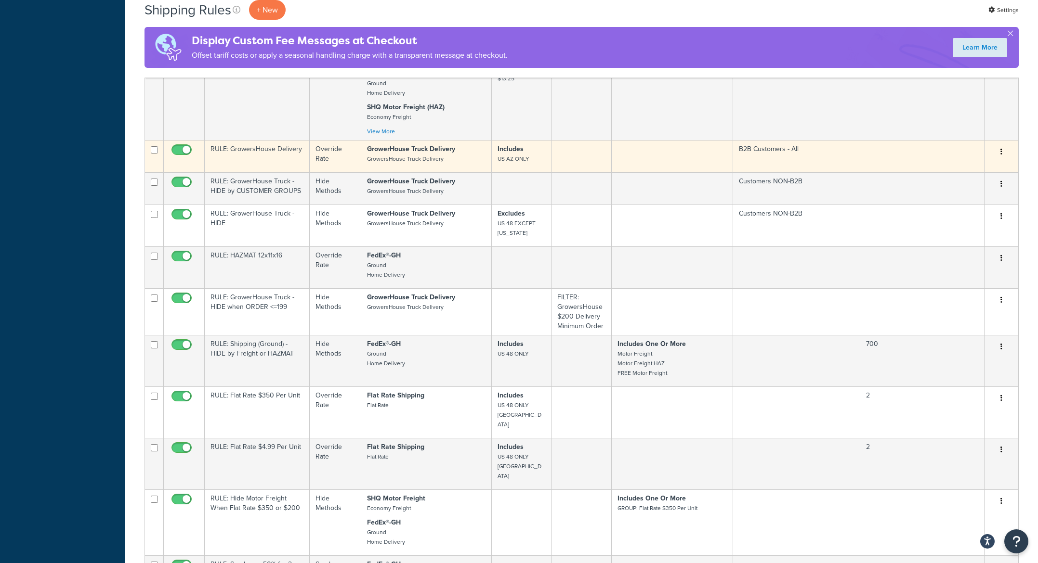  Describe the element at coordinates (797, 156) in the screenshot. I see `td: B2B Customers - All` at that location.